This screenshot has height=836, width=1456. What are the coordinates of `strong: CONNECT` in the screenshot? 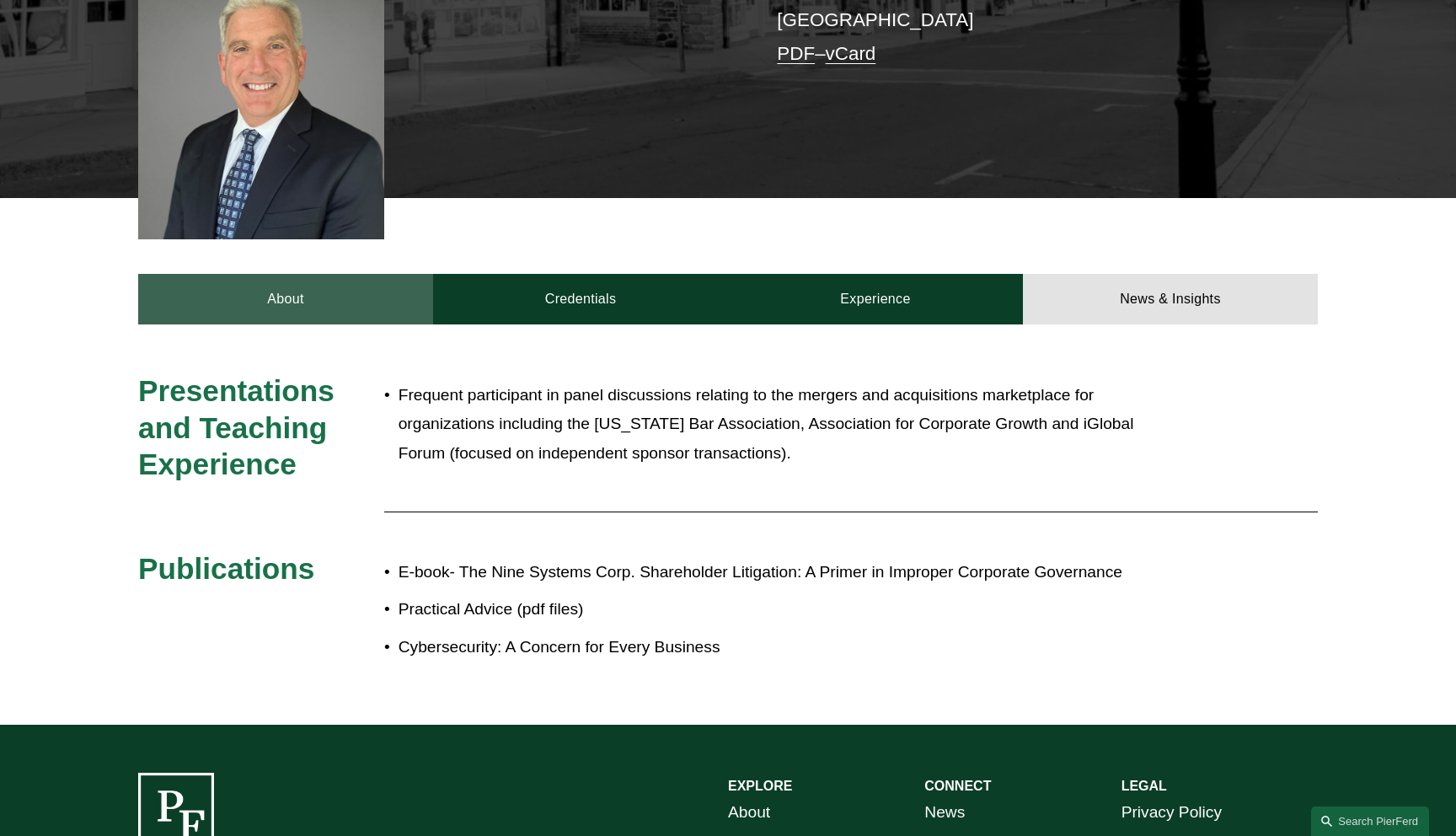 It's located at (957, 786).